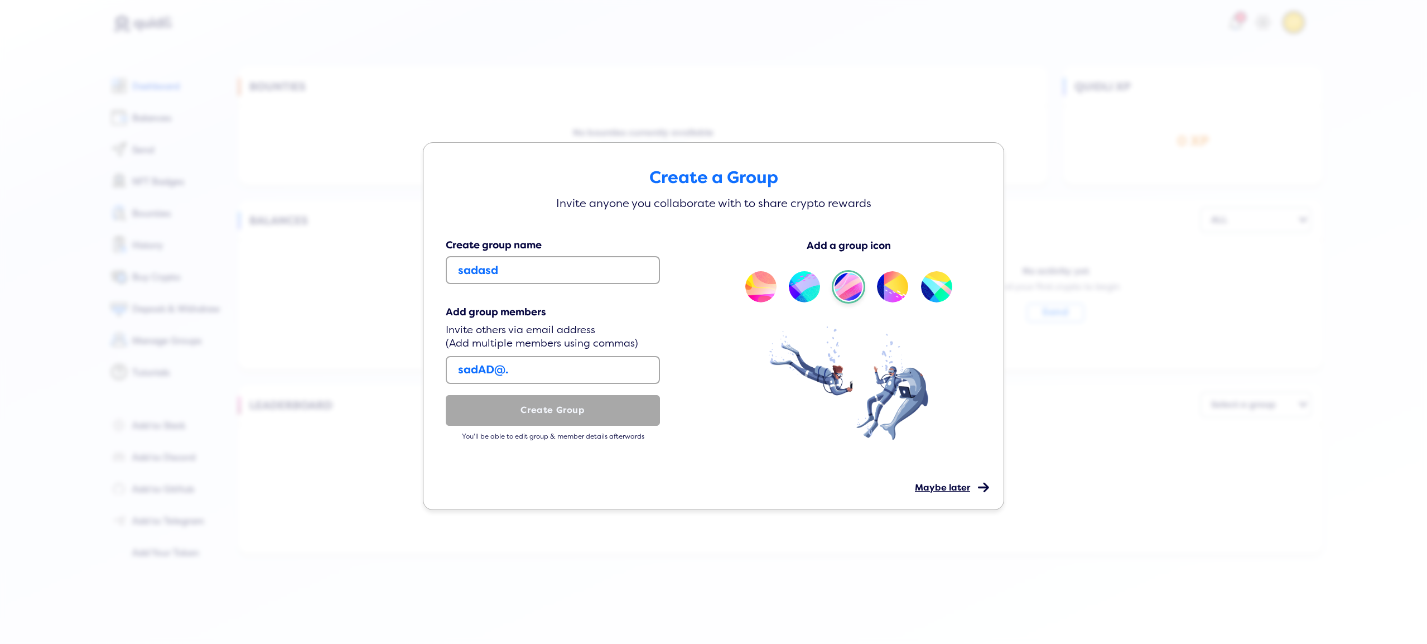  Describe the element at coordinates (713, 204) in the screenshot. I see `h5: Invite anyone you collaborate with to share crypto rewards` at that location.